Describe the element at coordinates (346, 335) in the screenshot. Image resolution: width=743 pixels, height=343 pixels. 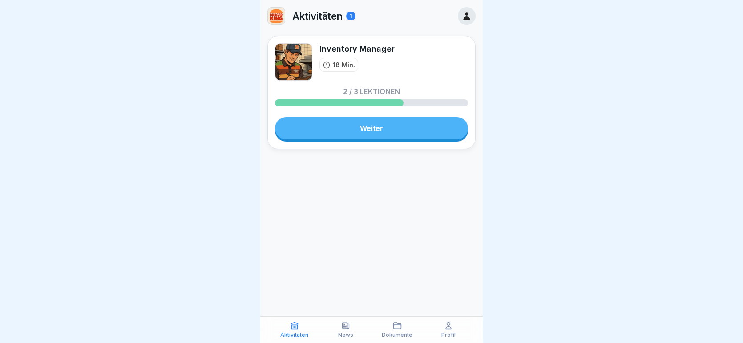
I see `p: News` at that location.